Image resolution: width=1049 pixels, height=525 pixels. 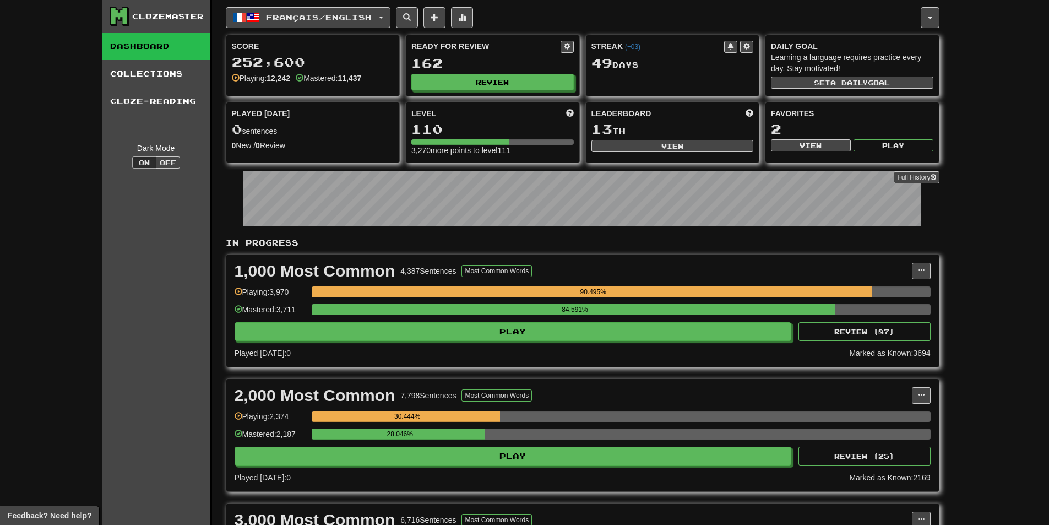 What do you see at coordinates (278, 78) in the screenshot?
I see `strong: 12,242` at bounding box center [278, 78].